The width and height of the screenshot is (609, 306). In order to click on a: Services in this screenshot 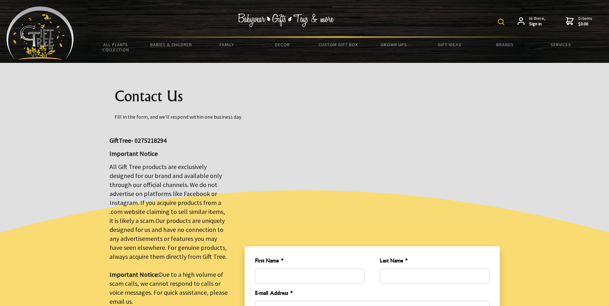, I will do `click(560, 45)`.